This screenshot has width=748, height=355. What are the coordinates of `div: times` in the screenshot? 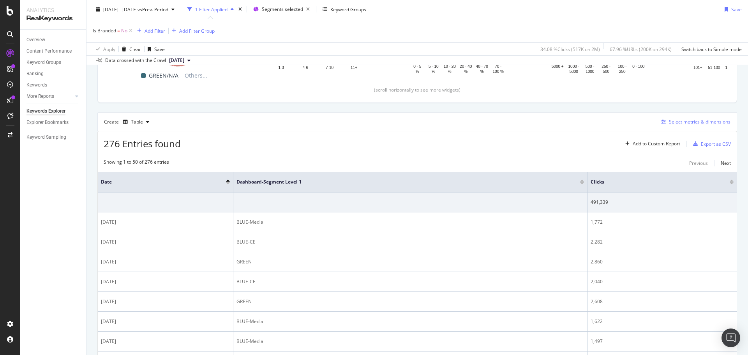 It's located at (240, 9).